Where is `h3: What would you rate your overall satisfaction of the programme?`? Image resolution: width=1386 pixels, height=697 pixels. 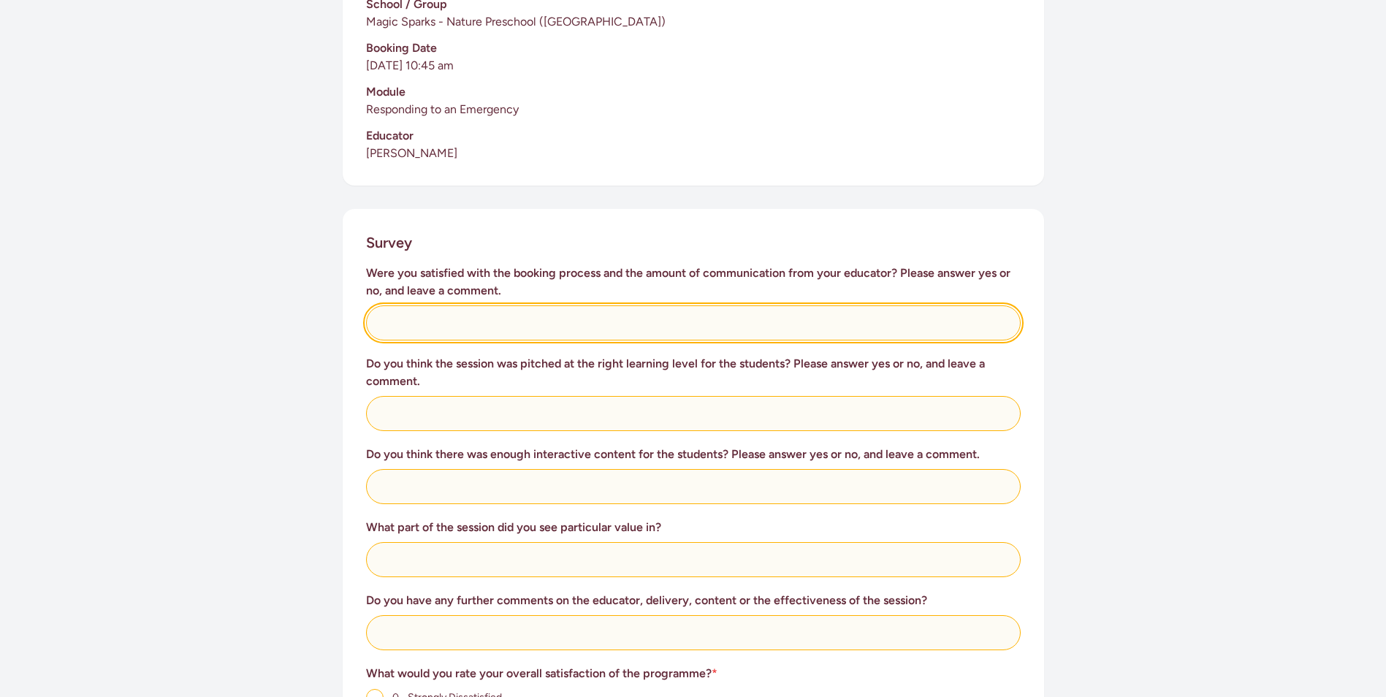 h3: What would you rate your overall satisfaction of the programme? is located at coordinates (694, 674).